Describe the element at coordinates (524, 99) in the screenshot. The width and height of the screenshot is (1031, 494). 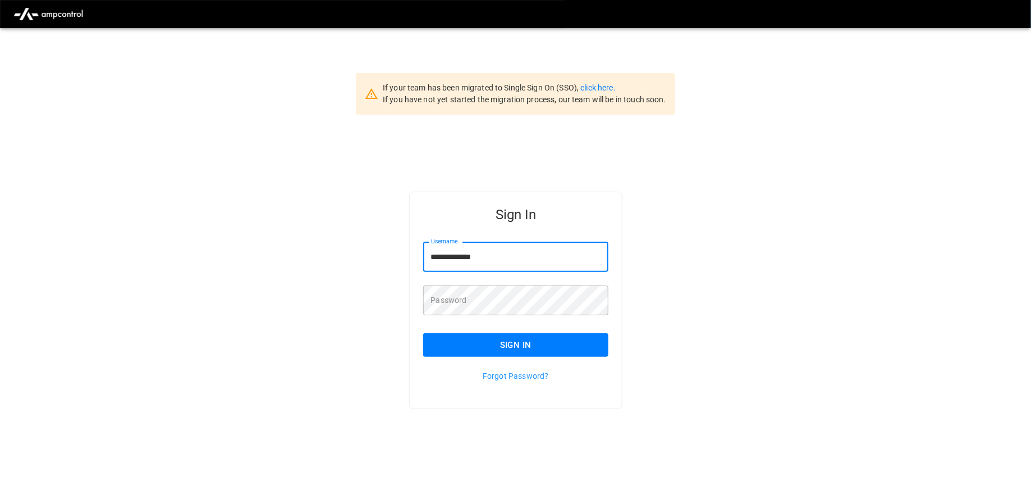
I see `span: If you have not yet started the migration process, our team will be in touch soon.` at that location.